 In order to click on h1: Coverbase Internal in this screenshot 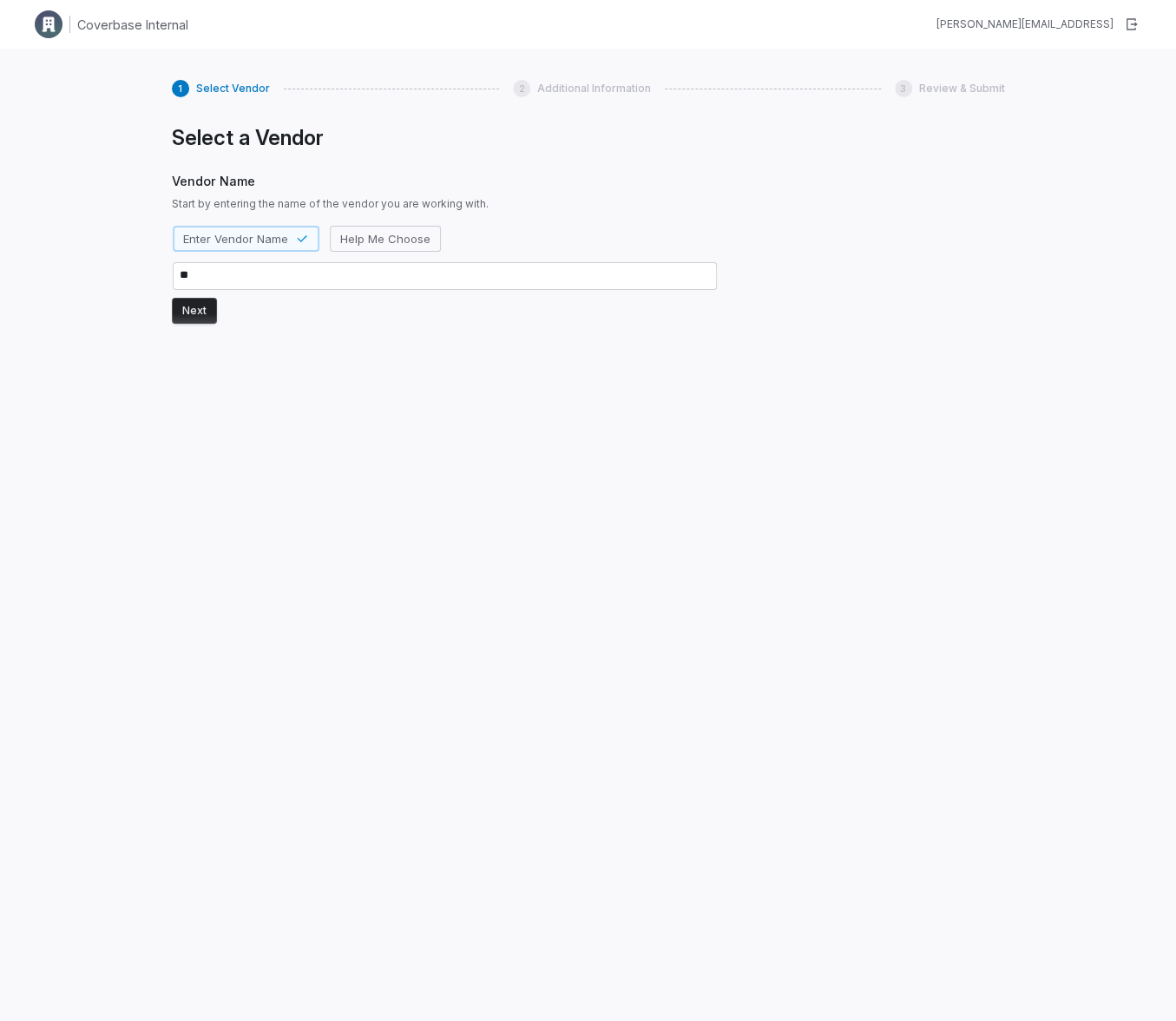, I will do `click(133, 24)`.